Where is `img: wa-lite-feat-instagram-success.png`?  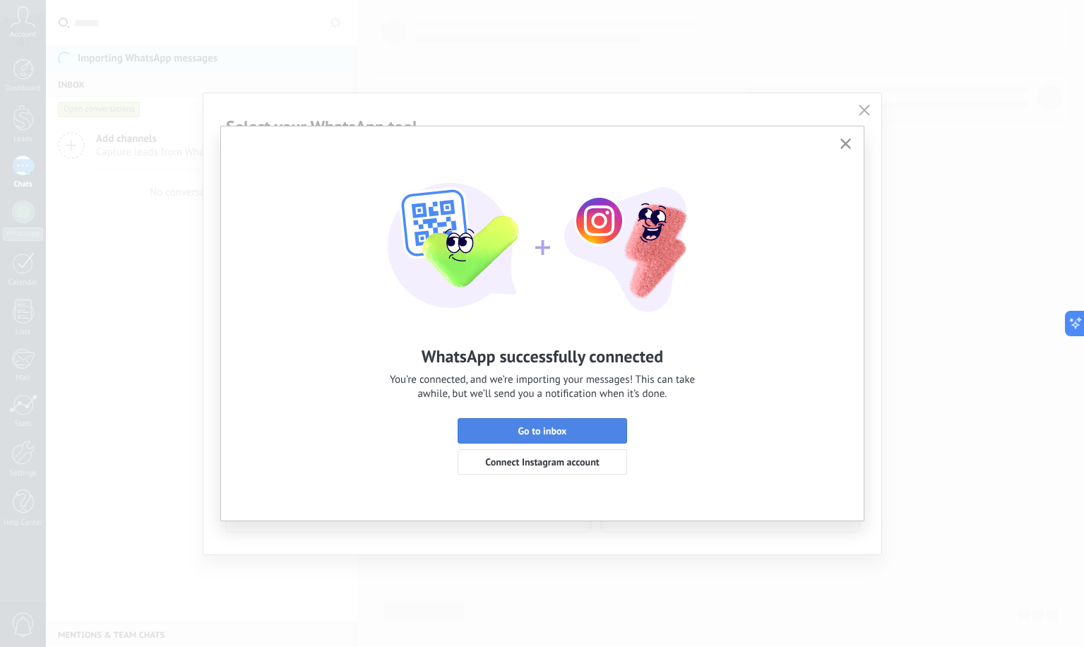 img: wa-lite-feat-instagram-success.png is located at coordinates (543, 232).